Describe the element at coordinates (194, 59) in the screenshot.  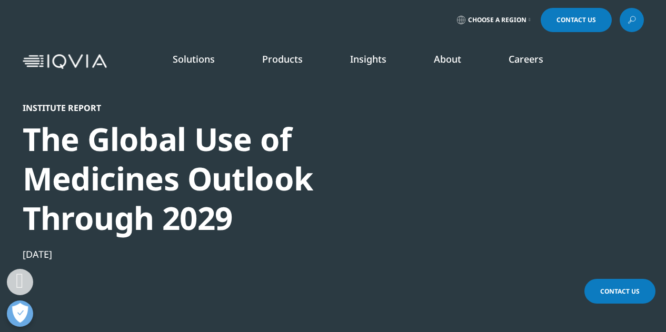
I see `a: Solutions` at that location.